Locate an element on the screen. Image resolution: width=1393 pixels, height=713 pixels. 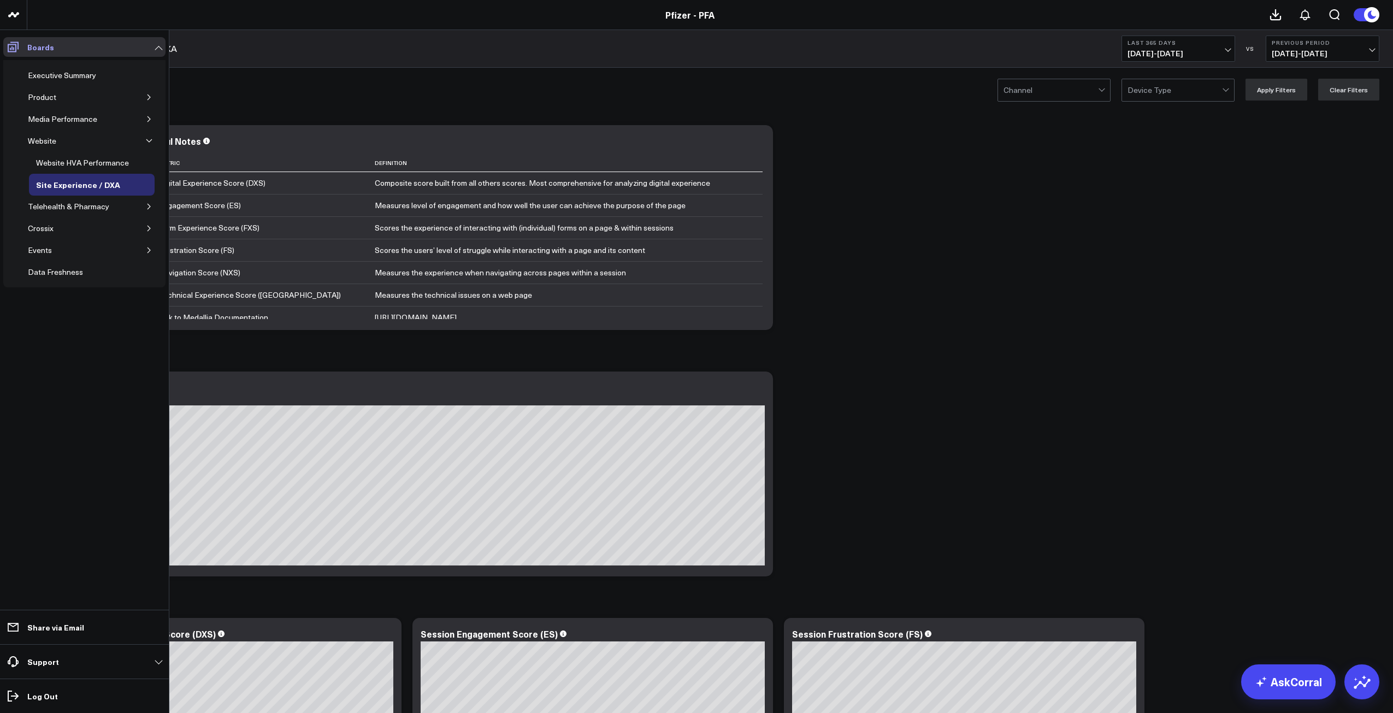
a: Executive Summary is located at coordinates (62, 75).